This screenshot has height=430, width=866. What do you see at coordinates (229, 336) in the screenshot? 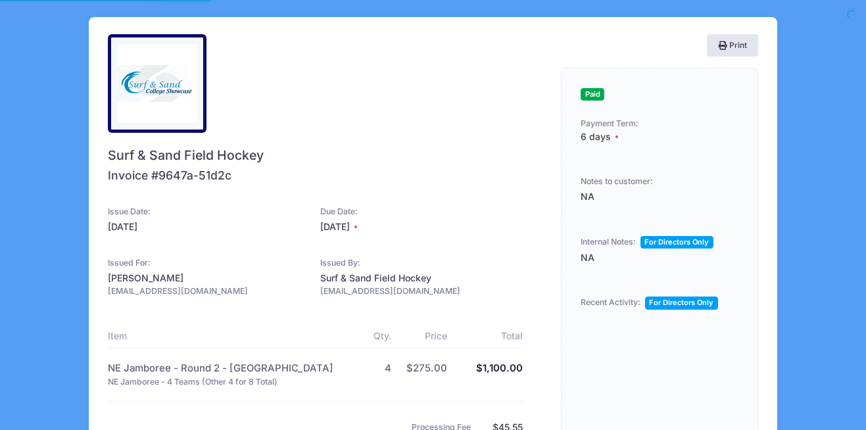
I see `th: Item` at bounding box center [229, 336].